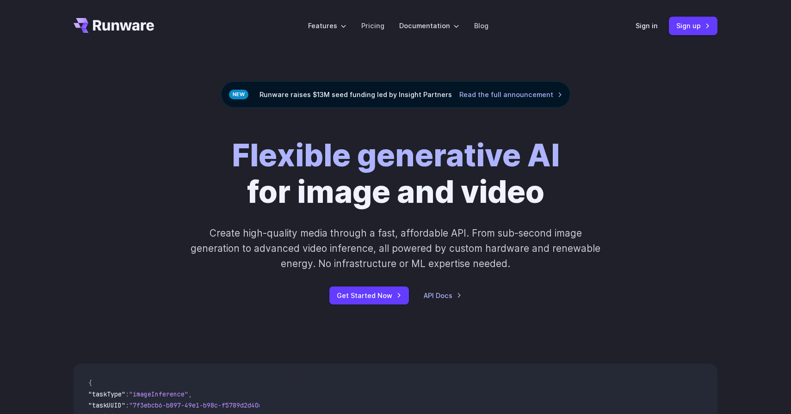  Describe the element at coordinates (395, 94) in the screenshot. I see `div: Runware raises $13M seed funding led by Insight Partners` at that location.